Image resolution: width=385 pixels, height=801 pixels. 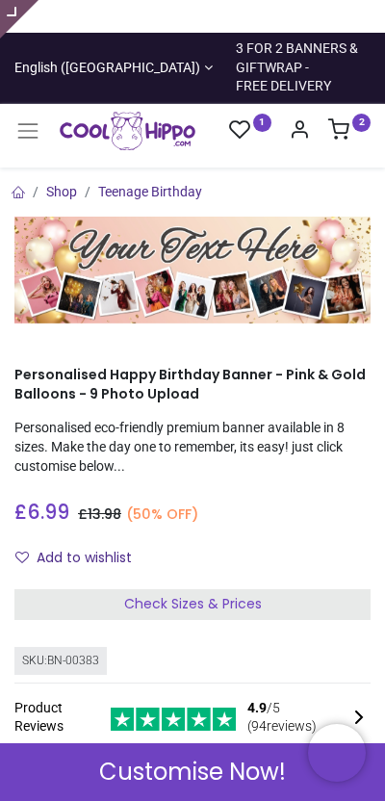 What do you see at coordinates (127, 131) in the screenshot?
I see `a: Logo of Cool Hippo` at bounding box center [127, 131].